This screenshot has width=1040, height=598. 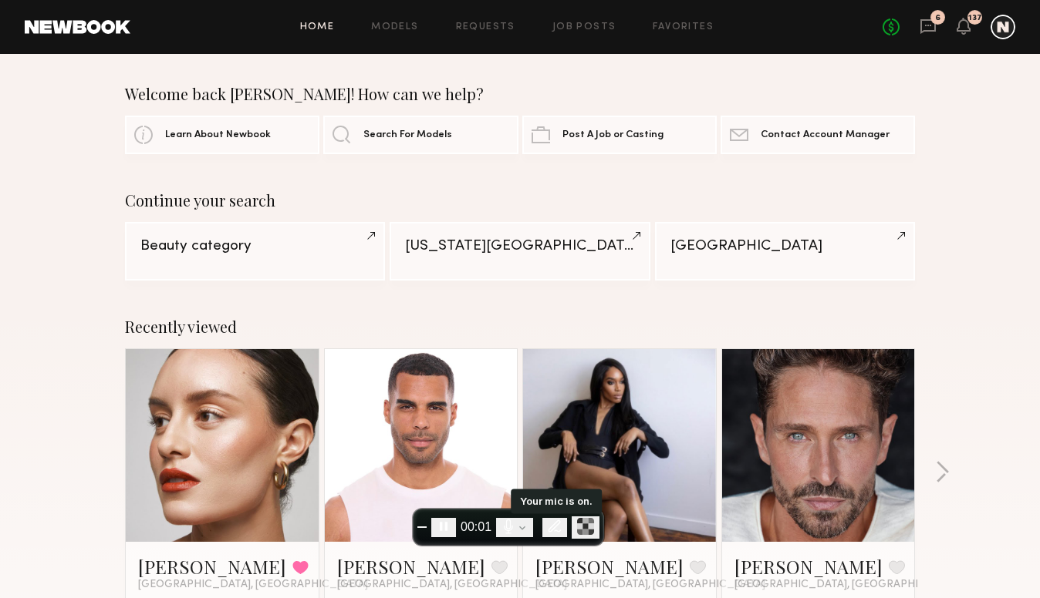 I want to click on a: Search For Models, so click(x=420, y=135).